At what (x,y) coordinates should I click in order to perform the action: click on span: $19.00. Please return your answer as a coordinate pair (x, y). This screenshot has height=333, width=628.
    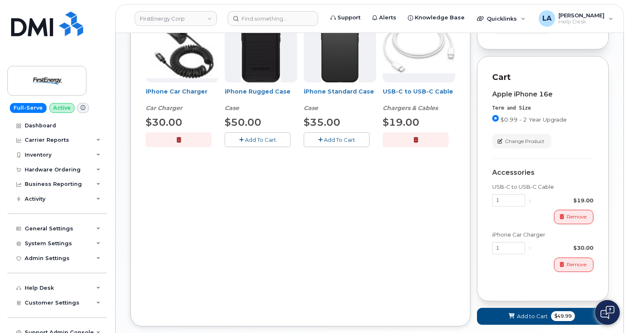
    Looking at the image, I should click on (401, 122).